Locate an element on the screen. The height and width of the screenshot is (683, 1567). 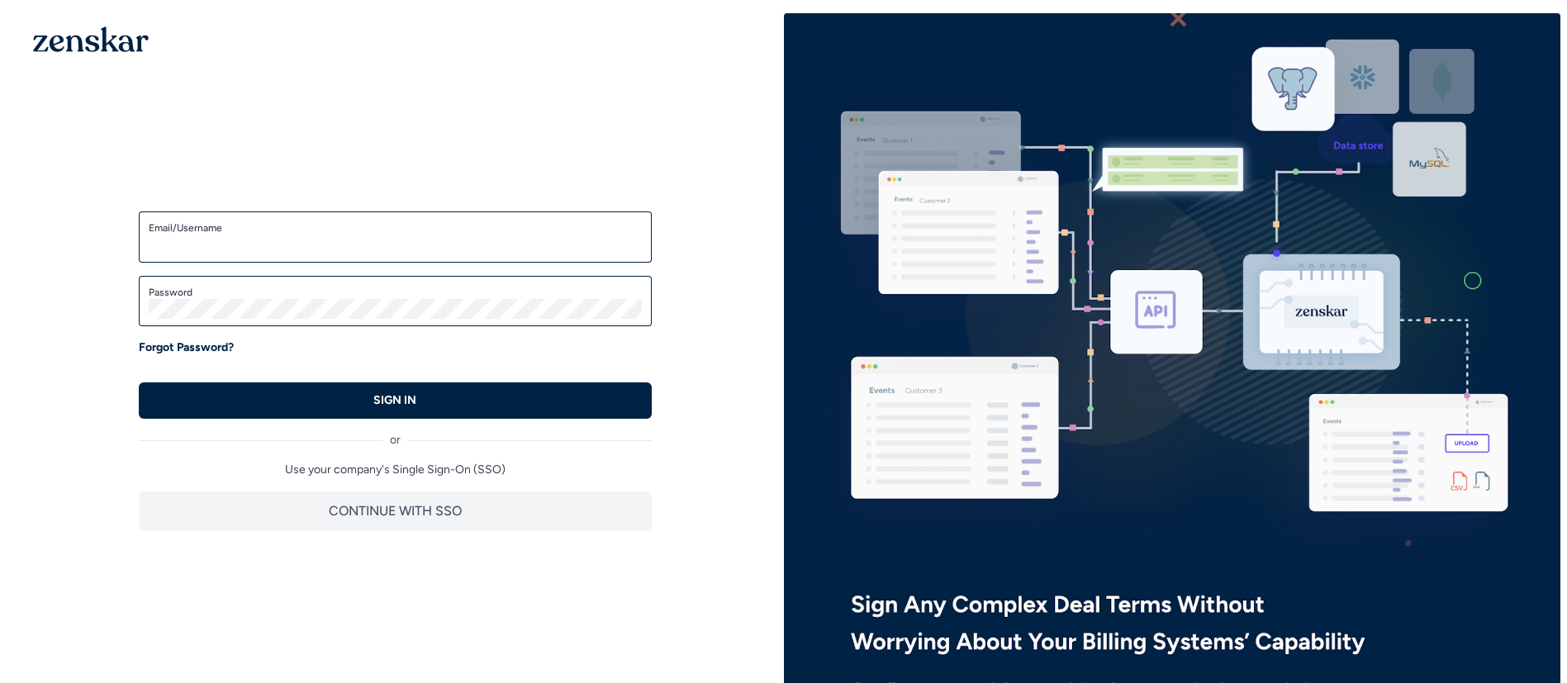
a: Forgot Password? is located at coordinates (186, 348).